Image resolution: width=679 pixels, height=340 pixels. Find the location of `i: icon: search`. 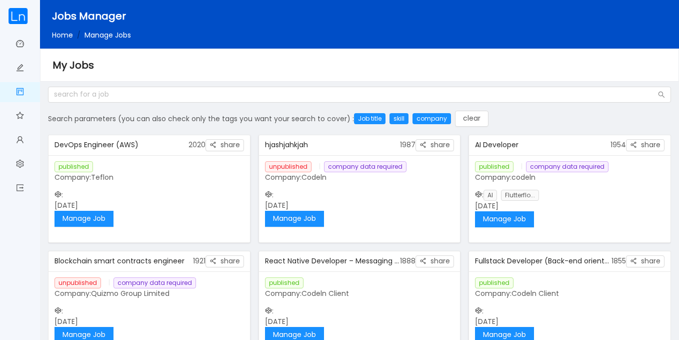

i: icon: search is located at coordinates (662, 95).